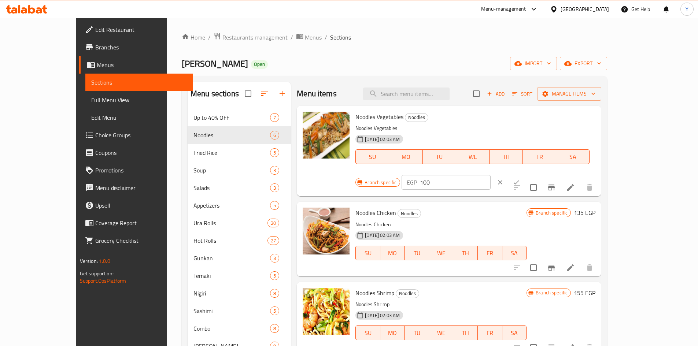  What do you see at coordinates (104, 261) in the screenshot?
I see `span: 1.0.0` at bounding box center [104, 261].